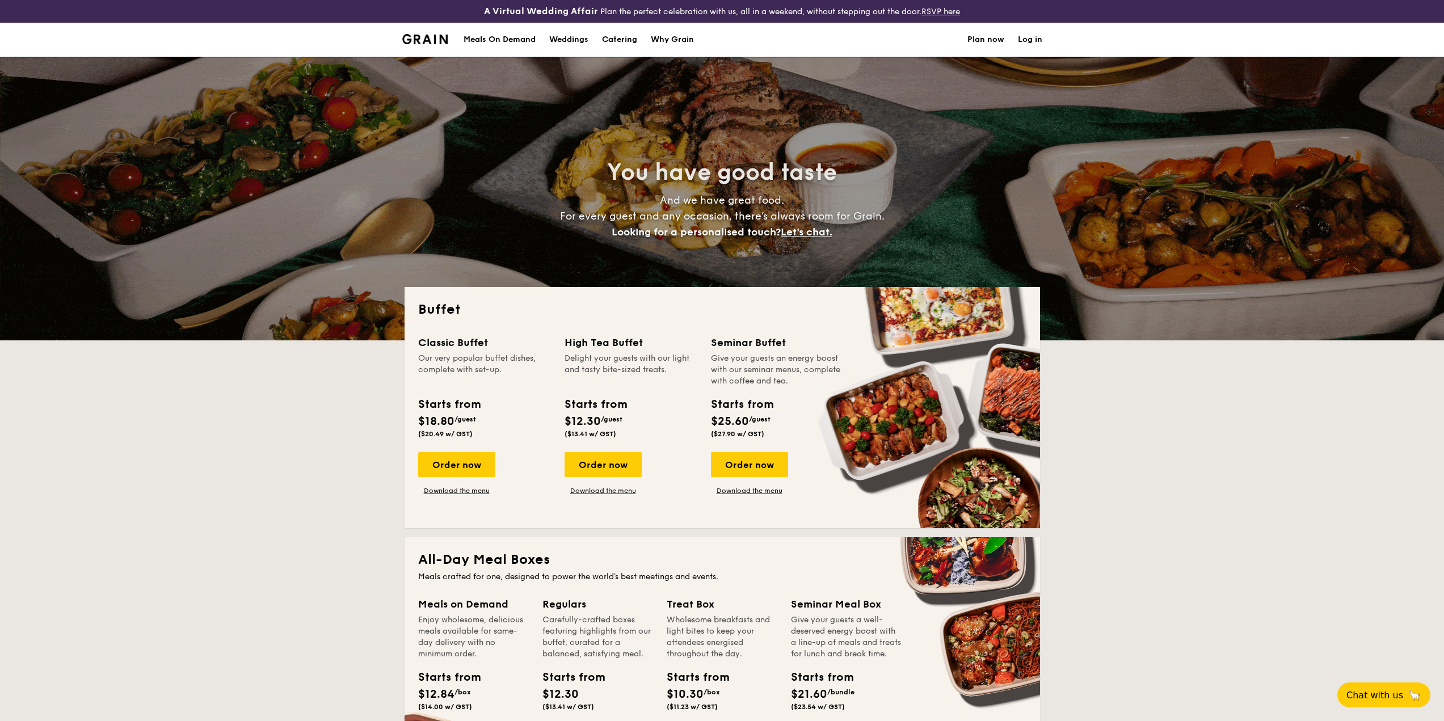  Describe the element at coordinates (499, 40) in the screenshot. I see `a: Meals On Demand` at that location.